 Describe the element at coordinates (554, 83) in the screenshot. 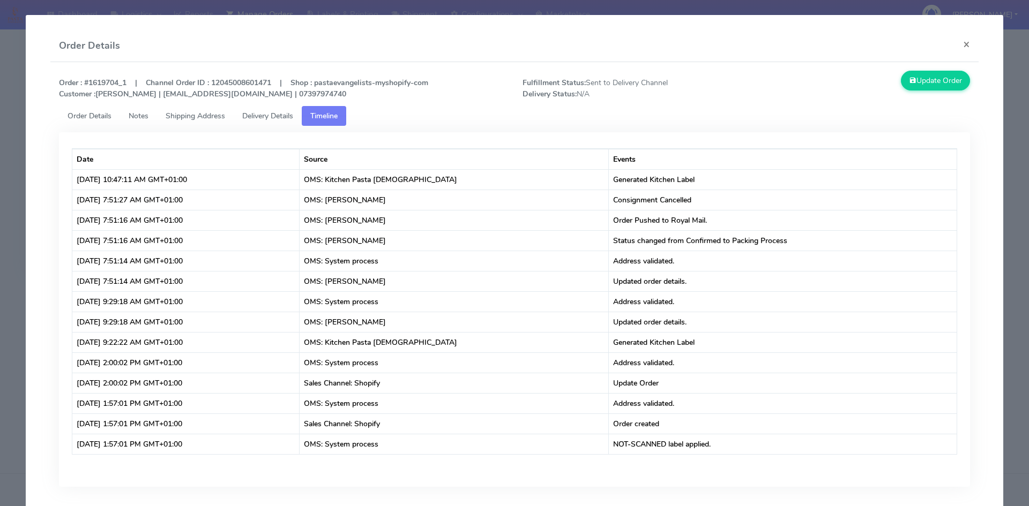

I see `strong: Fulfillment Status:` at that location.